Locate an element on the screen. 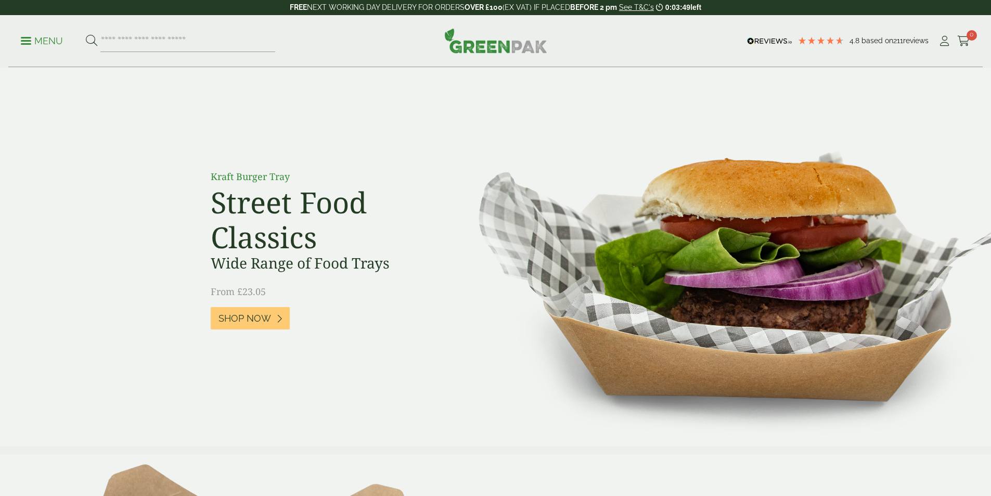  a: See T&C's is located at coordinates (636, 7).